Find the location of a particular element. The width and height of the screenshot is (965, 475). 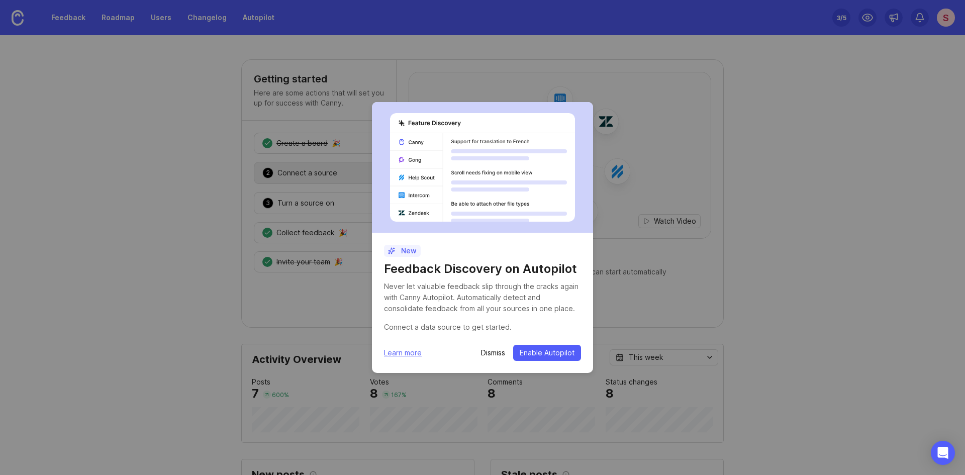

p: Dismiss is located at coordinates (493, 353).